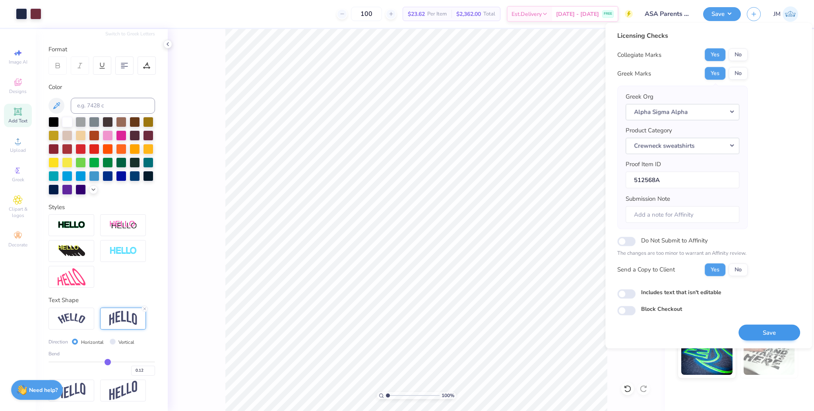 Image resolution: width=814 pixels, height=411 pixels. Describe the element at coordinates (682, 36) in the screenshot. I see `div: Licensing Checks` at that location.